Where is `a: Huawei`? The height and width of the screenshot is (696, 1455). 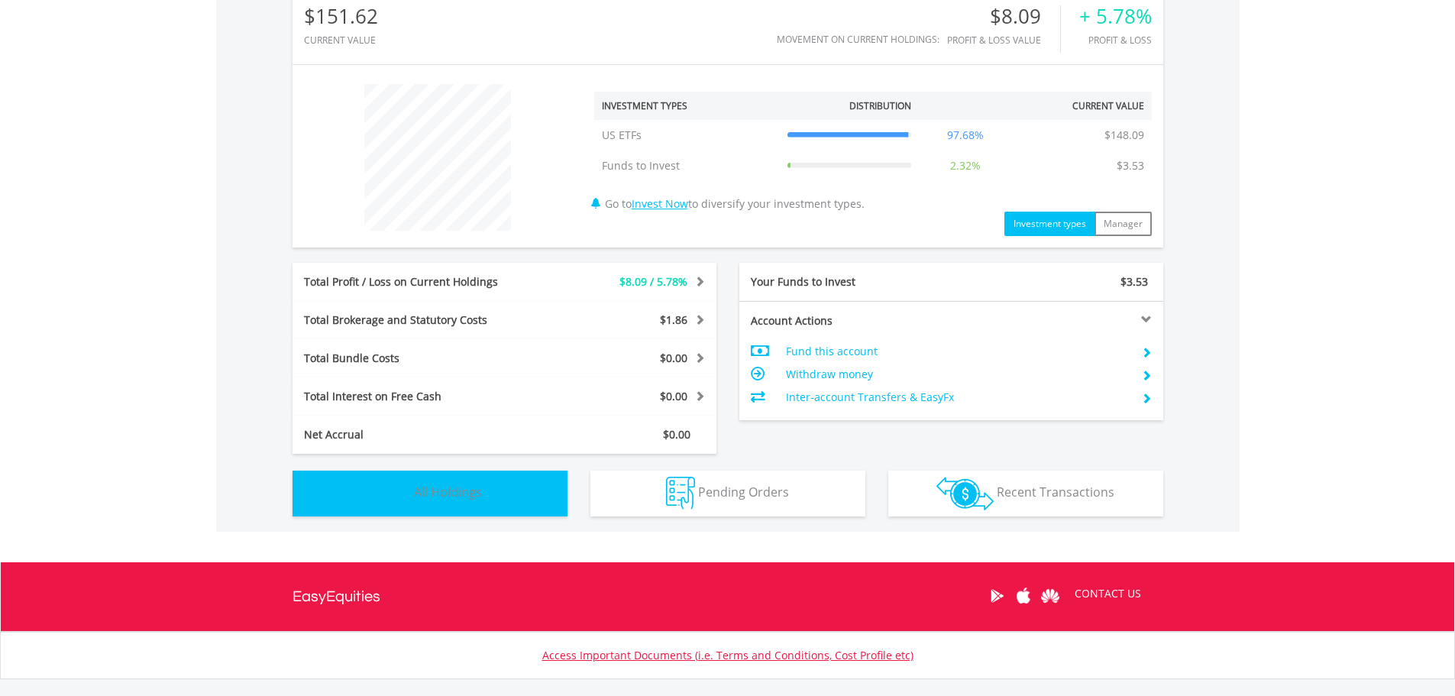
a: Huawei is located at coordinates (1050, 596).